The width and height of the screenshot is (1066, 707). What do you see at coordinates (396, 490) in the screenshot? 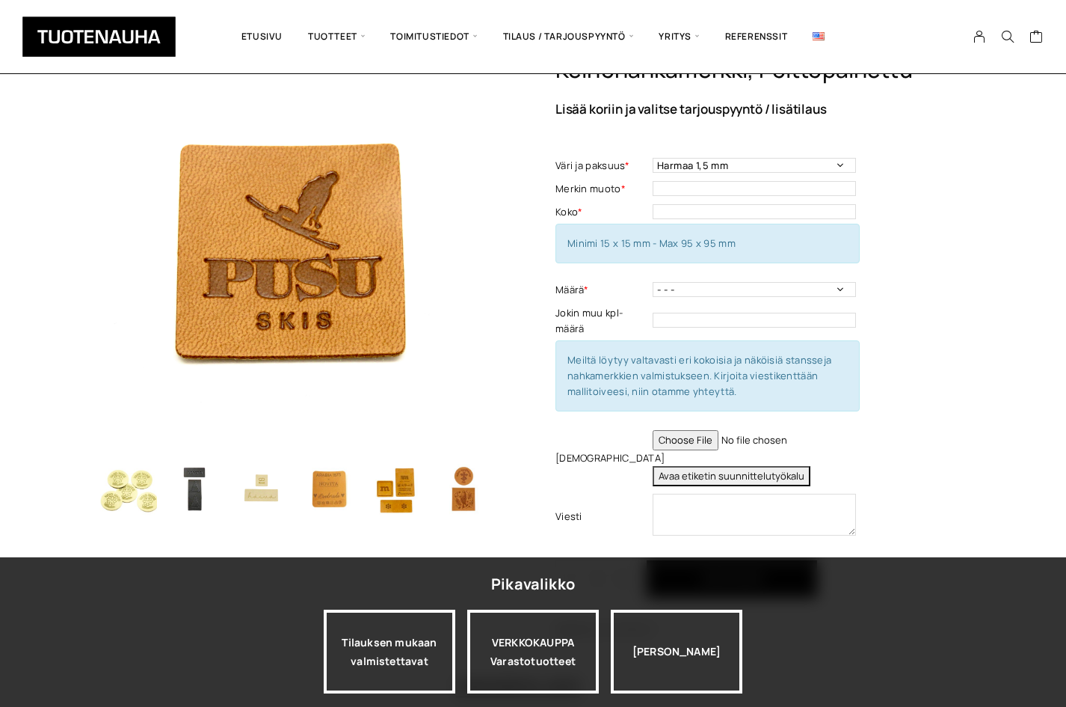
I see `img: Keinonahkamerkki, polttopainettu 8` at bounding box center [396, 490].